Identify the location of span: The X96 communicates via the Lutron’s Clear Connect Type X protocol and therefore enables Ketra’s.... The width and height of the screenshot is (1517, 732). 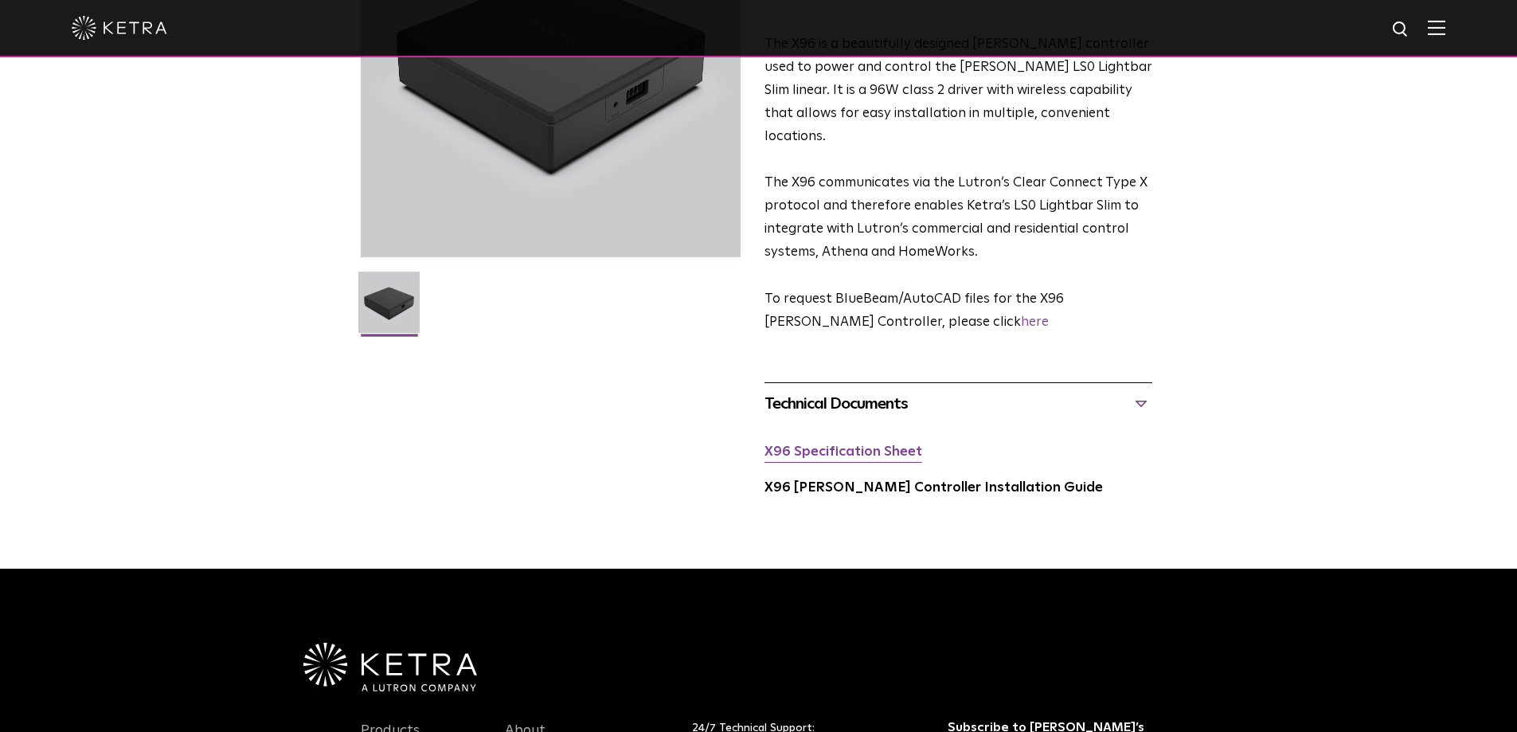
(956, 217).